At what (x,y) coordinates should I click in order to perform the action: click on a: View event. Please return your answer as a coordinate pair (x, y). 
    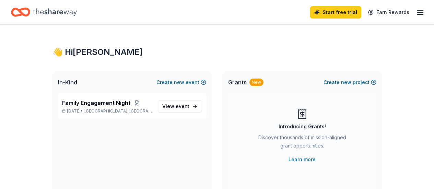
    Looking at the image, I should click on (180, 106).